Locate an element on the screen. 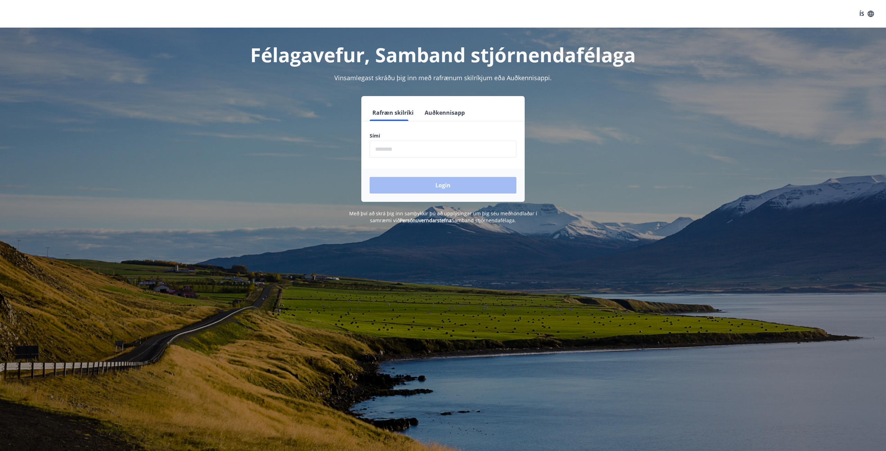 Image resolution: width=886 pixels, height=451 pixels. button: Rafræn skilríki is located at coordinates (393, 113).